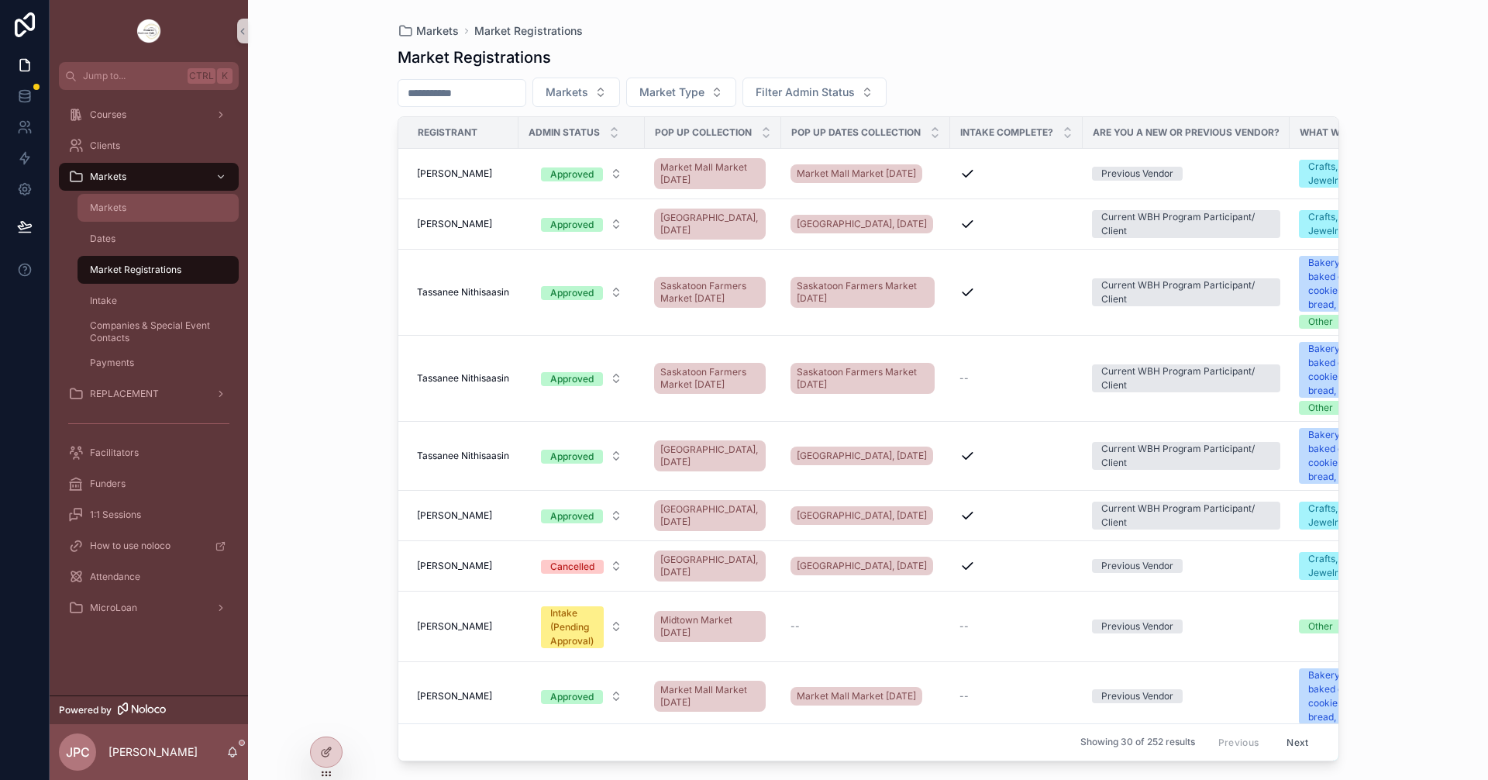 This screenshot has width=1488, height=780. What do you see at coordinates (149, 76) in the screenshot?
I see `button: Jump to...CtrlK` at bounding box center [149, 76].